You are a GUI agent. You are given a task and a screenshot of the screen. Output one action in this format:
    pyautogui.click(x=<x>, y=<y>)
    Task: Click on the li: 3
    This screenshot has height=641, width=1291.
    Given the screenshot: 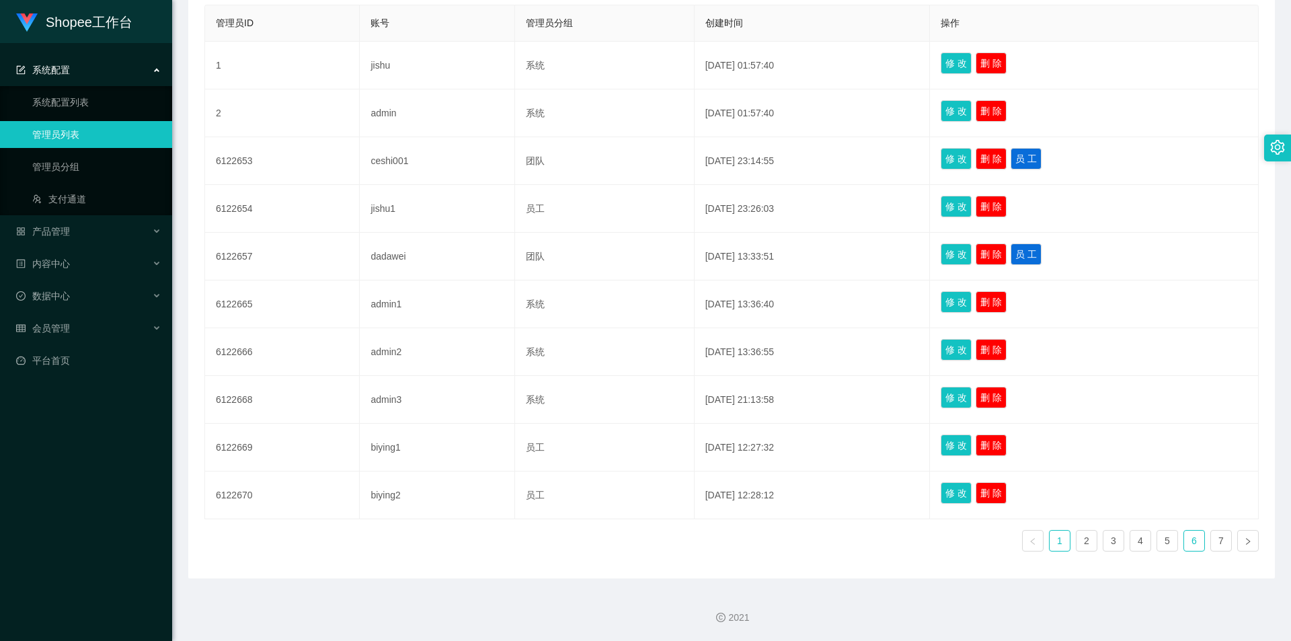 What is the action you would take?
    pyautogui.click(x=1113, y=540)
    